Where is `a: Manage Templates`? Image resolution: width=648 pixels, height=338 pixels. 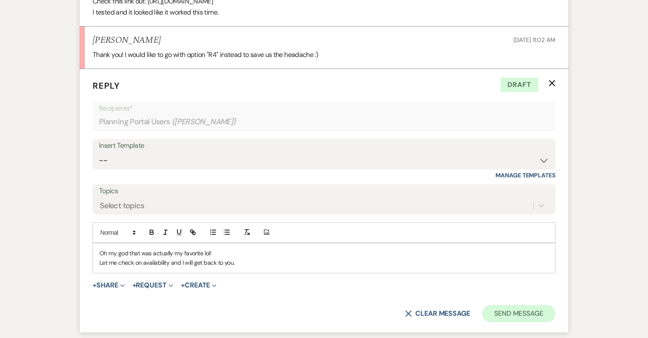 a: Manage Templates is located at coordinates (526, 175).